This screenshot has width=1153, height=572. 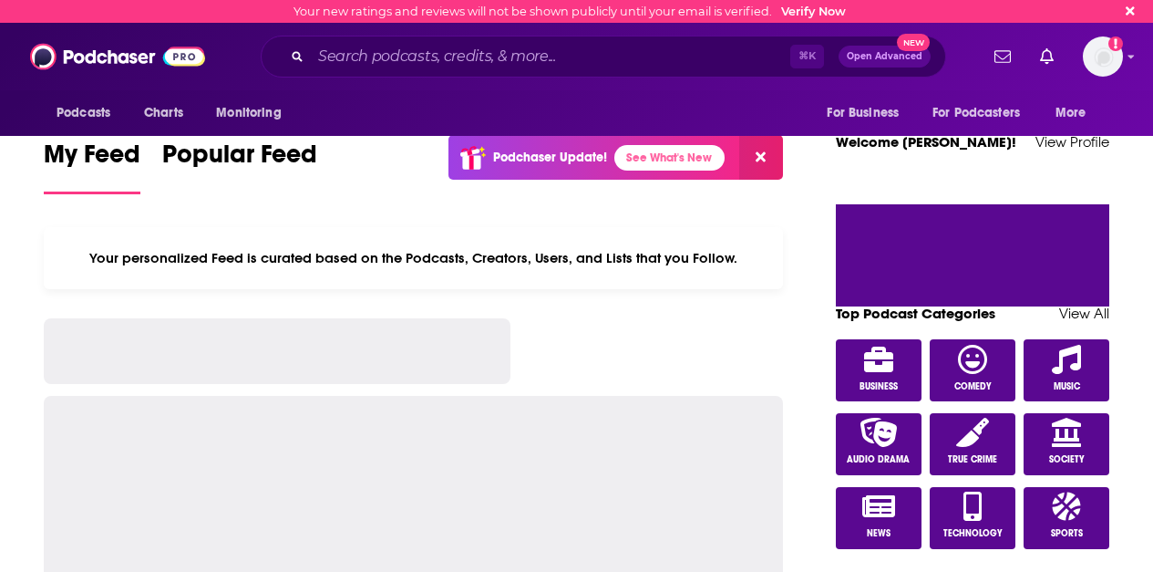 I want to click on img: Podchaser - Follow, Share and Rate Podcasts, so click(x=118, y=57).